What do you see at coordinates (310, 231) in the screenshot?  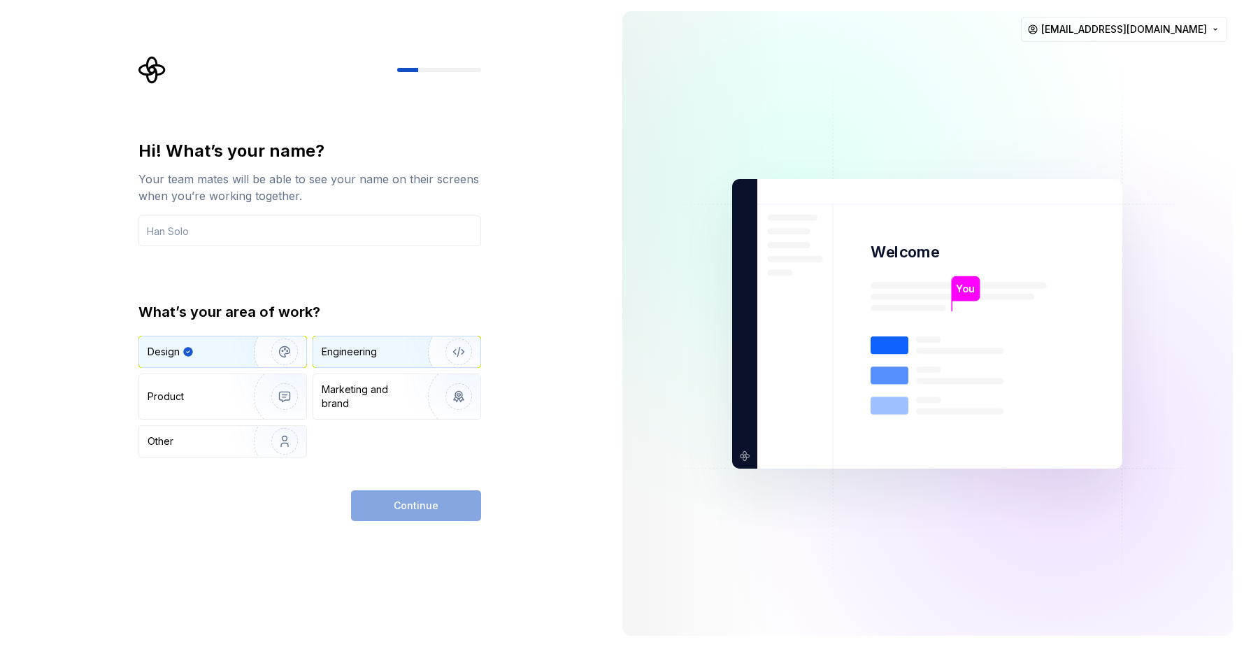 I see `input: Han Solo` at bounding box center [310, 231].